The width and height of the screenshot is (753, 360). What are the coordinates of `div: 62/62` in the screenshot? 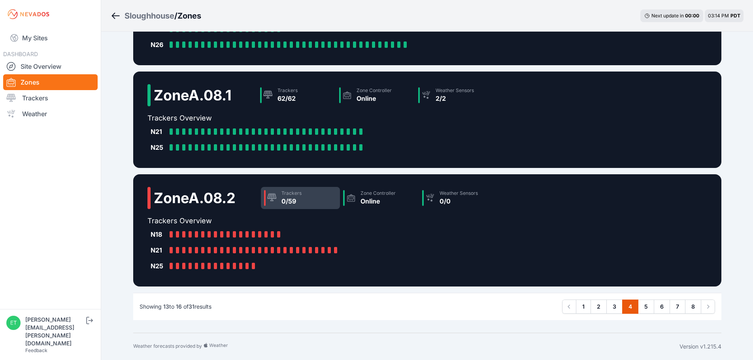 It's located at (288, 98).